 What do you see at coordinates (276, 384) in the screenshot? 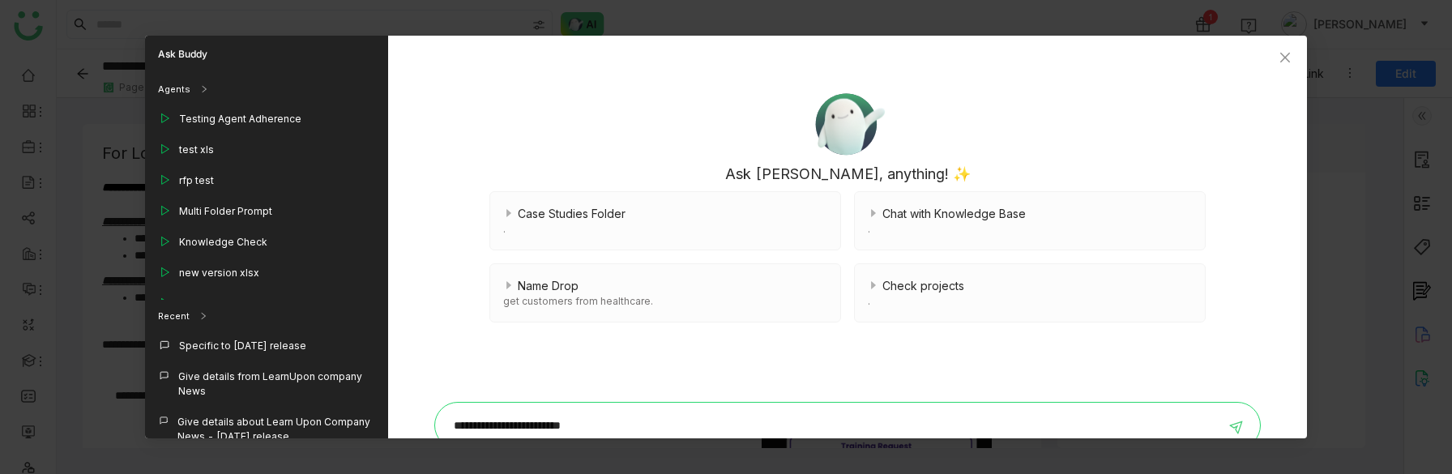
I see `div: Give details from LearnUpon company News` at bounding box center [276, 384].